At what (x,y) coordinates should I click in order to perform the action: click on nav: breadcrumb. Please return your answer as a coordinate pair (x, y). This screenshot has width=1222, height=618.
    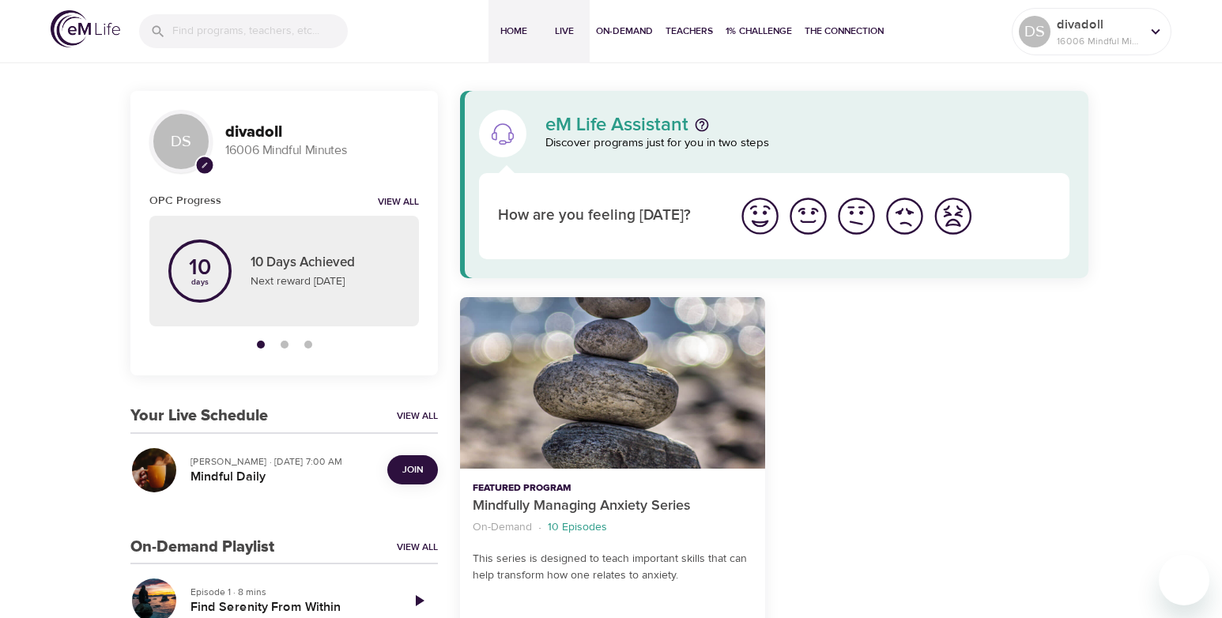
    Looking at the image, I should click on (612, 527).